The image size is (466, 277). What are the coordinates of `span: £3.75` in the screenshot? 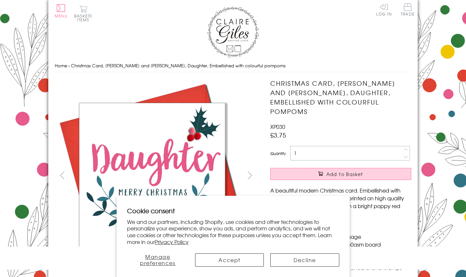 It's located at (278, 135).